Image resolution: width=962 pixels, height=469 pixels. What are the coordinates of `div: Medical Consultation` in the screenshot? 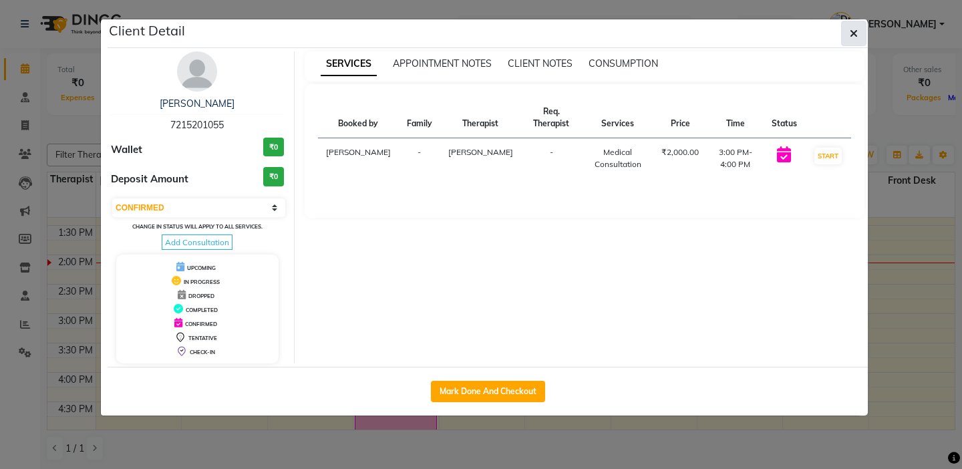 It's located at (617, 158).